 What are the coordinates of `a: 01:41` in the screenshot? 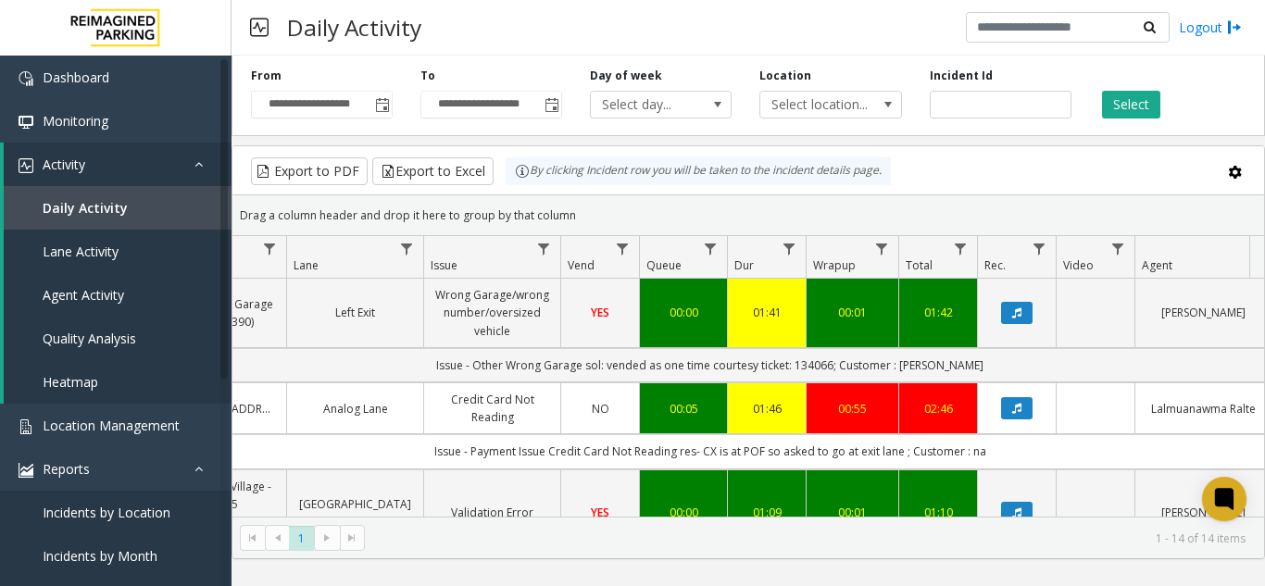 It's located at (767, 312).